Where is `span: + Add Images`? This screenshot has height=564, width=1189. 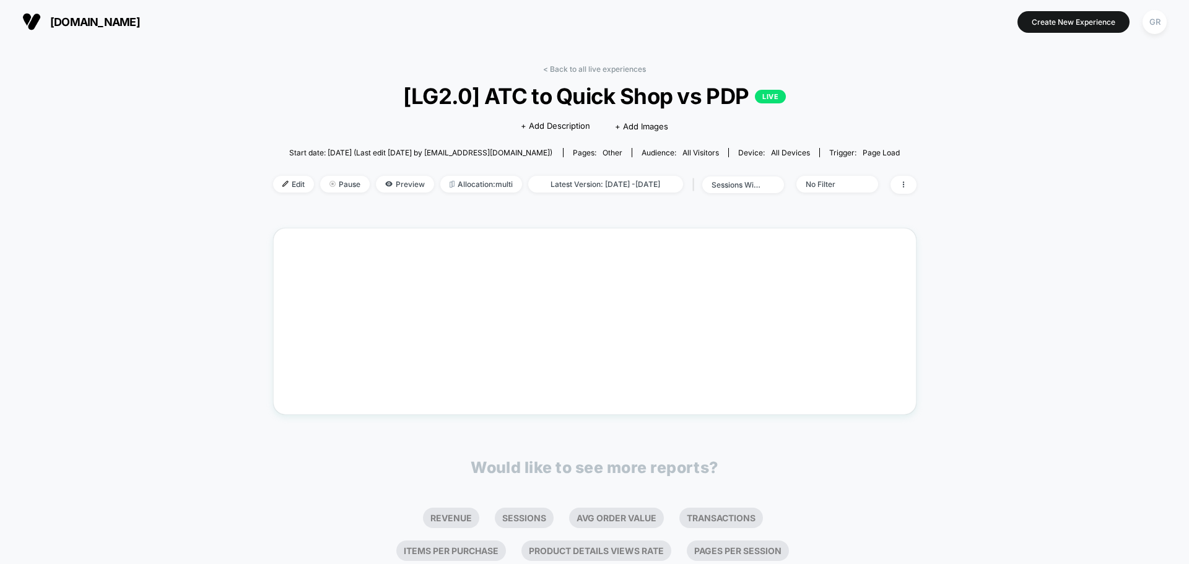
span: + Add Images is located at coordinates (641, 126).